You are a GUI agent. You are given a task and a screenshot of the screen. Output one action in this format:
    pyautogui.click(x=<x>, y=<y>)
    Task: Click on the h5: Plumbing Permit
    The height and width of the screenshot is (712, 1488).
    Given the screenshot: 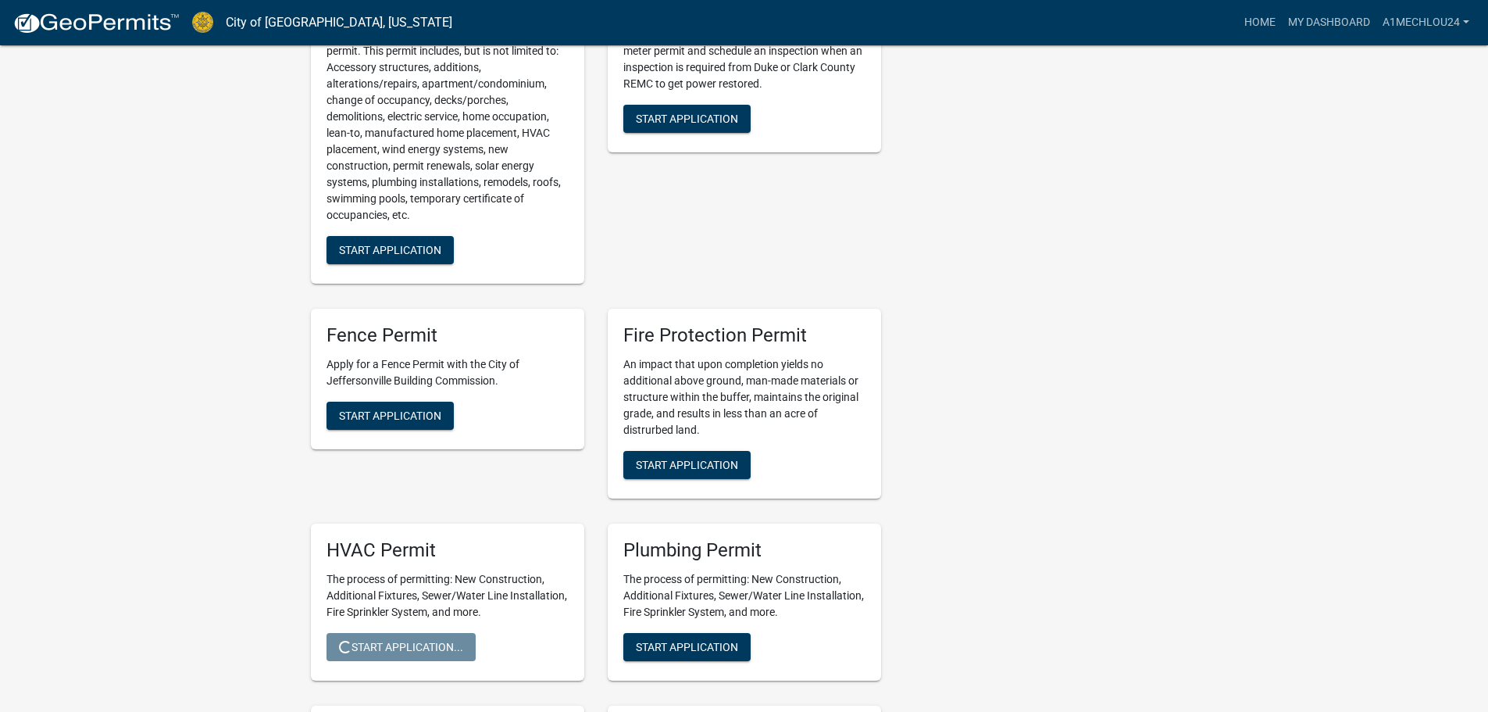 What is the action you would take?
    pyautogui.click(x=745, y=550)
    